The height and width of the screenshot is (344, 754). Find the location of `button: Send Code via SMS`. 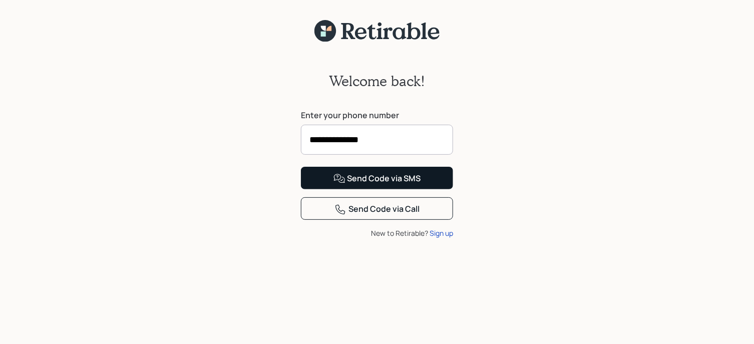

button: Send Code via SMS is located at coordinates (377, 178).